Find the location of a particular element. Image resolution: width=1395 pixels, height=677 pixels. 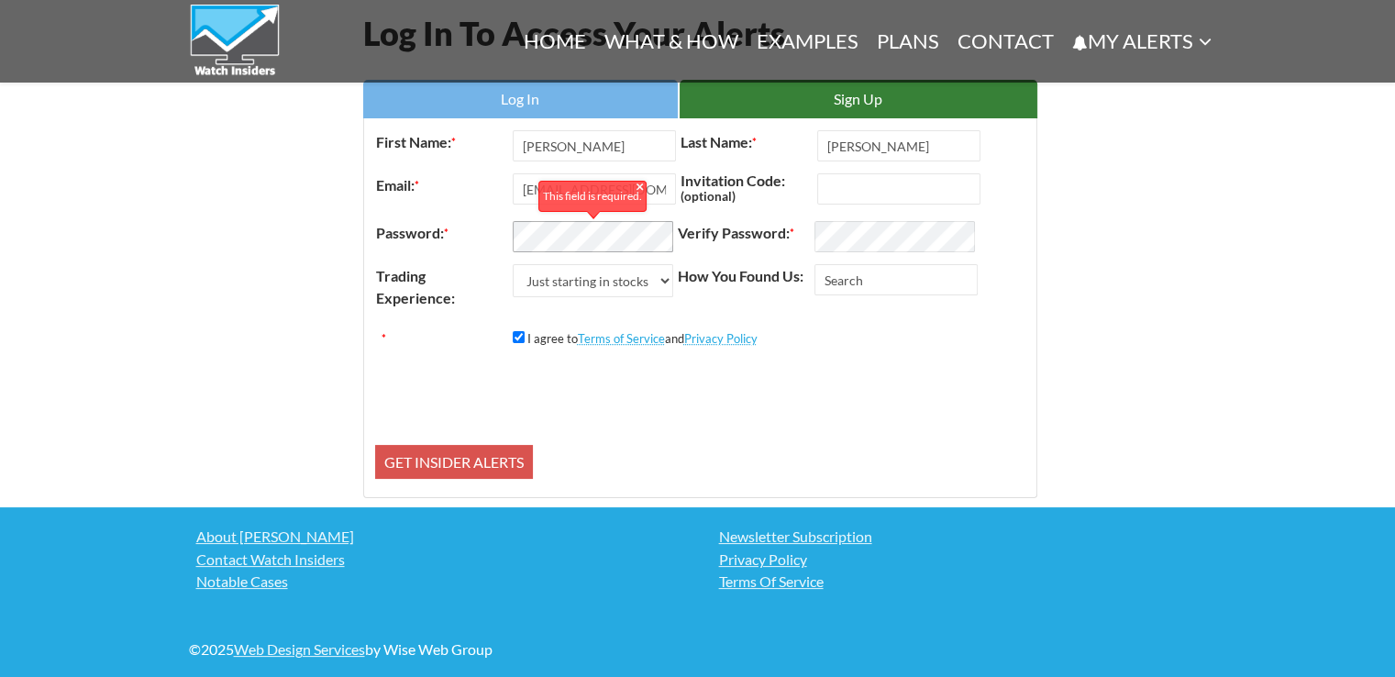

a: Notable Cases is located at coordinates (439, 582).